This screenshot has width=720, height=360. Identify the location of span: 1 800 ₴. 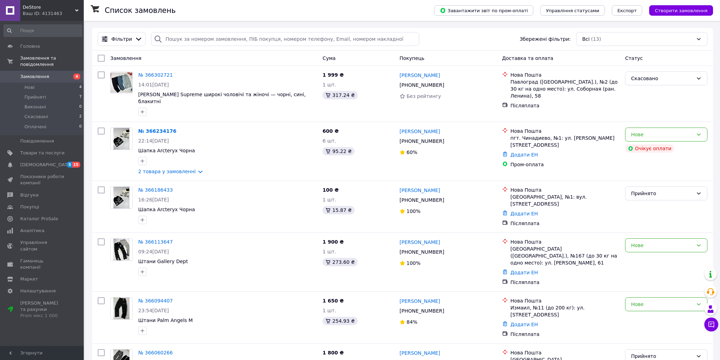
(333, 353).